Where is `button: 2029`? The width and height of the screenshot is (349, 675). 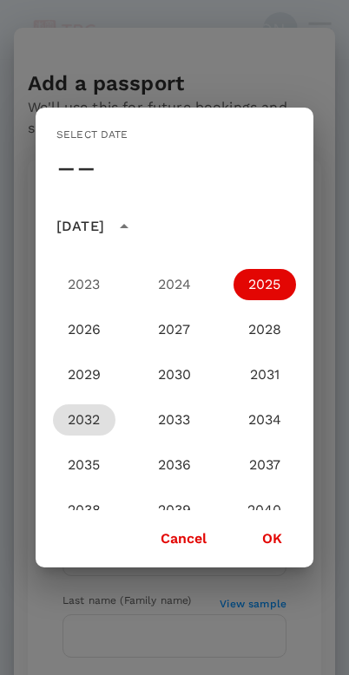
button: 2029 is located at coordinates (84, 375).